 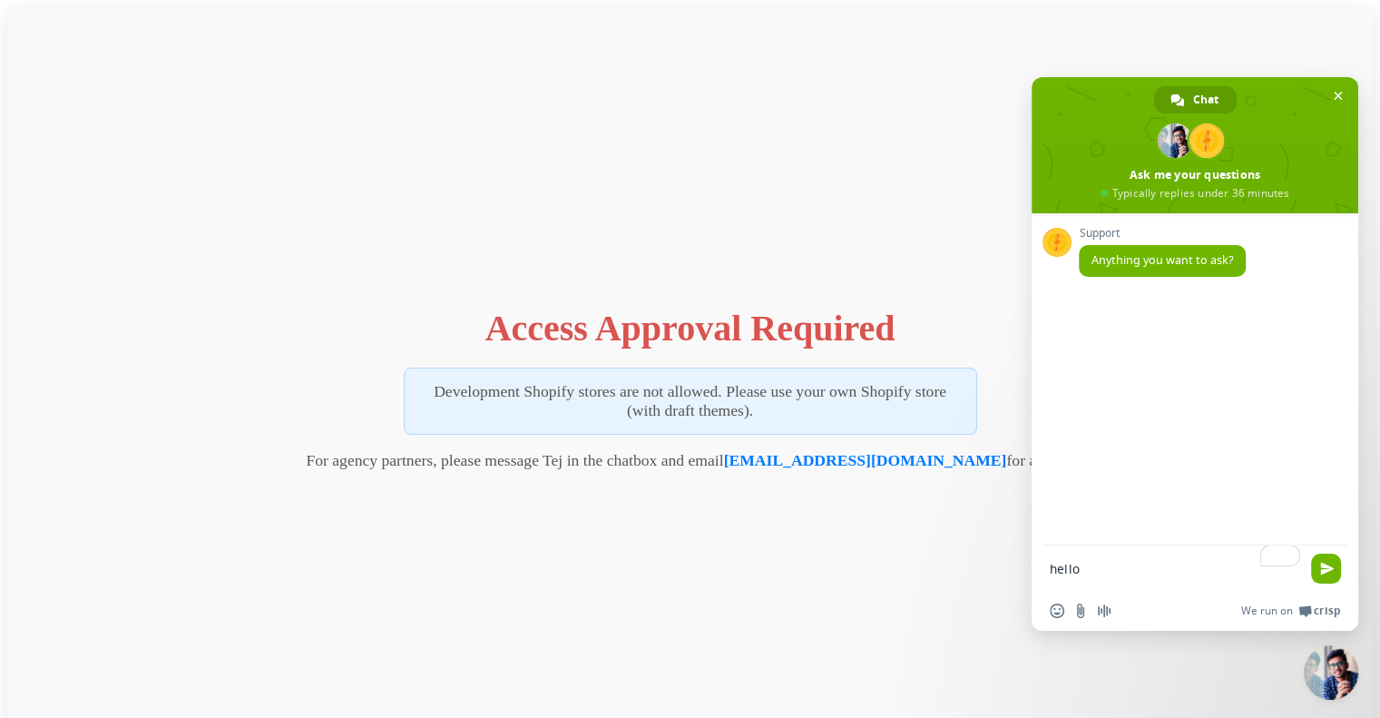 I want to click on a: Chat, so click(x=1195, y=100).